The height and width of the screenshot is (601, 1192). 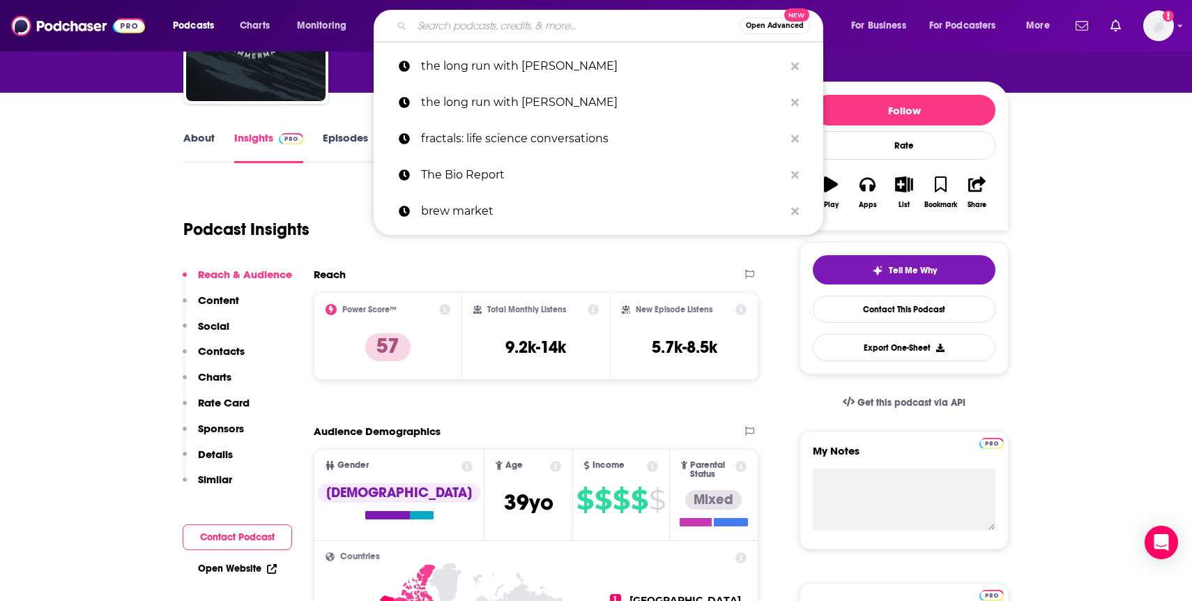 What do you see at coordinates (321, 26) in the screenshot?
I see `span: Monitoring` at bounding box center [321, 26].